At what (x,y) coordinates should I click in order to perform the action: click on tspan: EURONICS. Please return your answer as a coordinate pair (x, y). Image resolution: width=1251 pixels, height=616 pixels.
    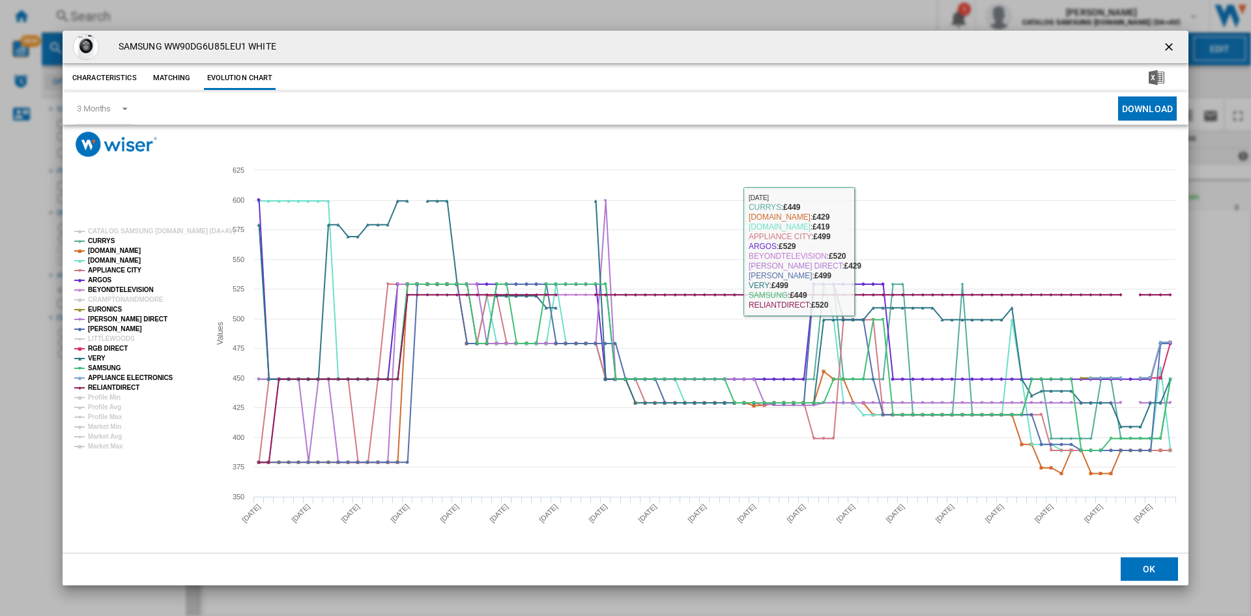
    Looking at the image, I should click on (105, 309).